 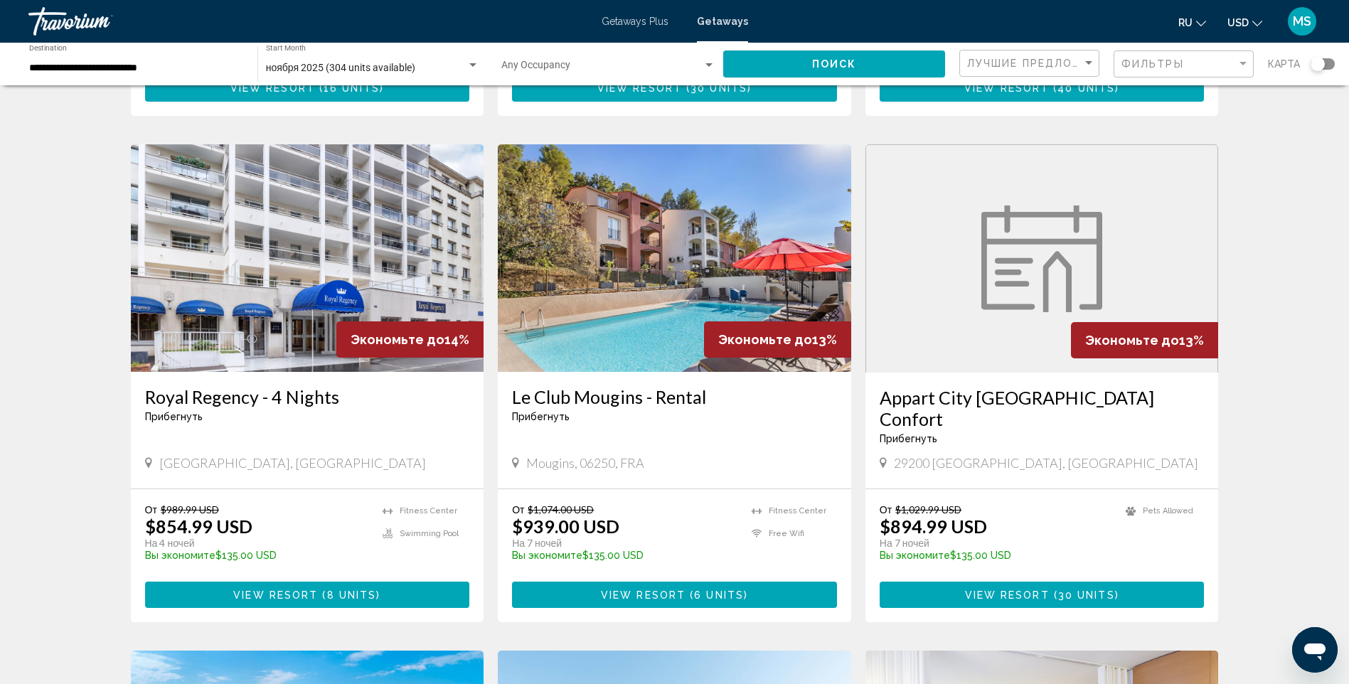 I want to click on h3: Le Club Mougins - Rental, so click(x=674, y=397).